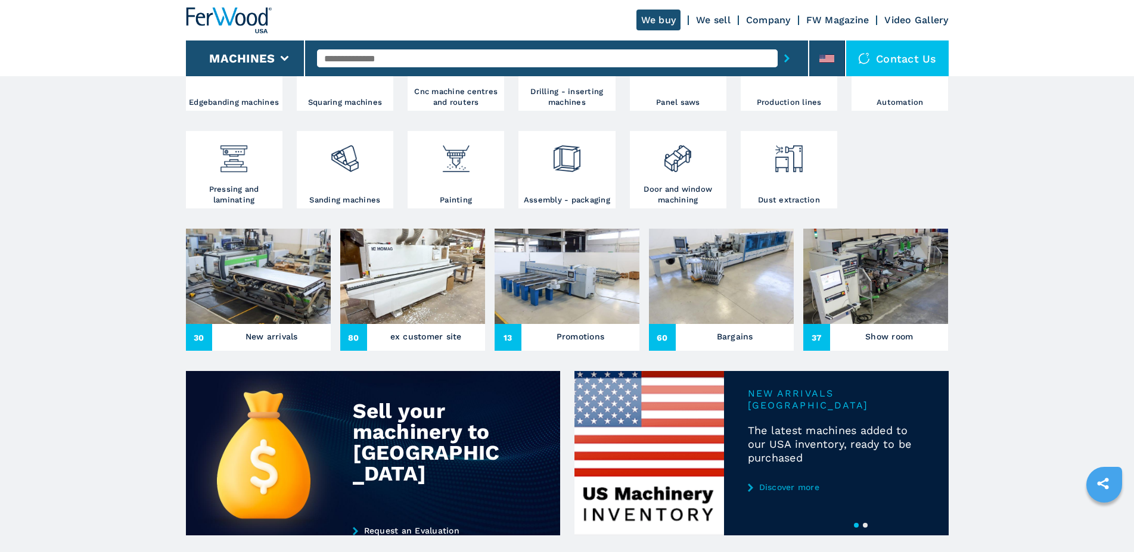 The image size is (1134, 552). What do you see at coordinates (242, 58) in the screenshot?
I see `button: Machines` at bounding box center [242, 58].